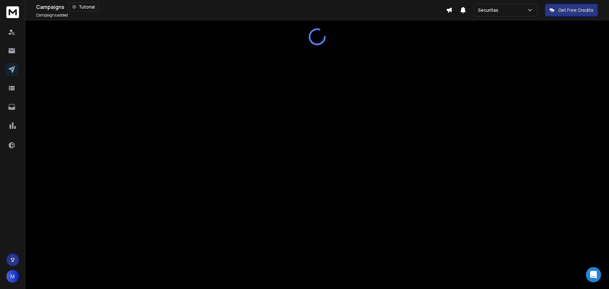 The width and height of the screenshot is (609, 289). Describe the element at coordinates (593, 275) in the screenshot. I see `div: Open Intercom Messenger` at that location.